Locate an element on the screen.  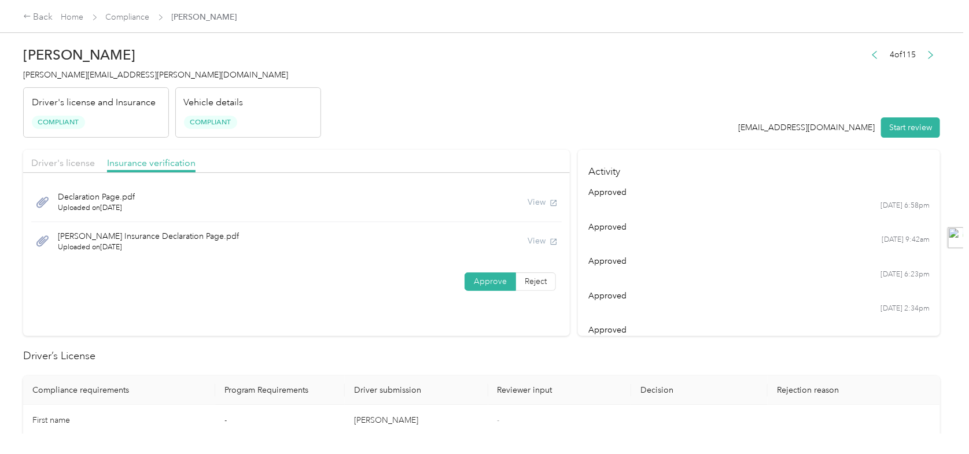
button: Start review is located at coordinates (911, 127).